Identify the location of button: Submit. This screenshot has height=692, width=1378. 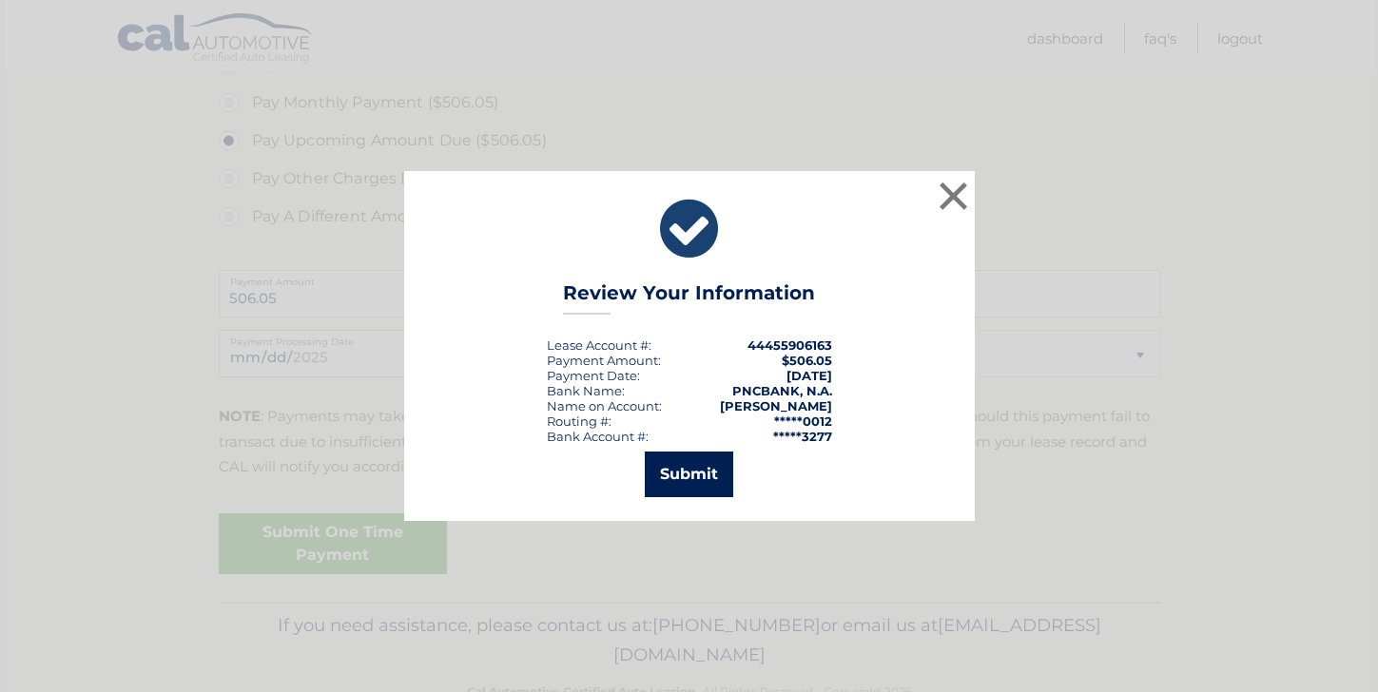
(689, 475).